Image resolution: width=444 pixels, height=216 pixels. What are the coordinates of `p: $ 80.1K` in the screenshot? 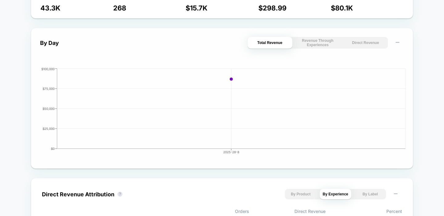 It's located at (367, 8).